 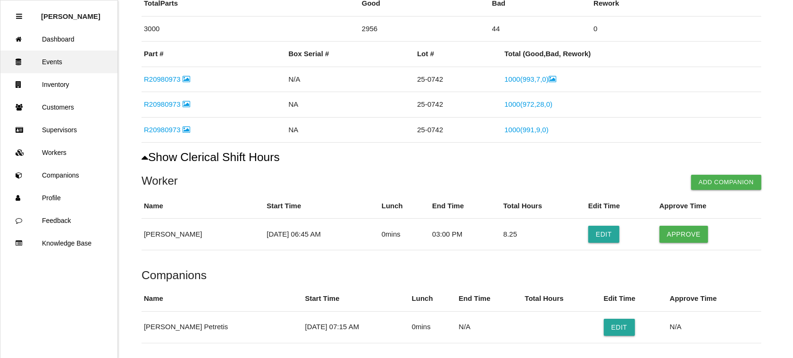 What do you see at coordinates (251, 29) in the screenshot?
I see `td: 3000` at bounding box center [251, 29].